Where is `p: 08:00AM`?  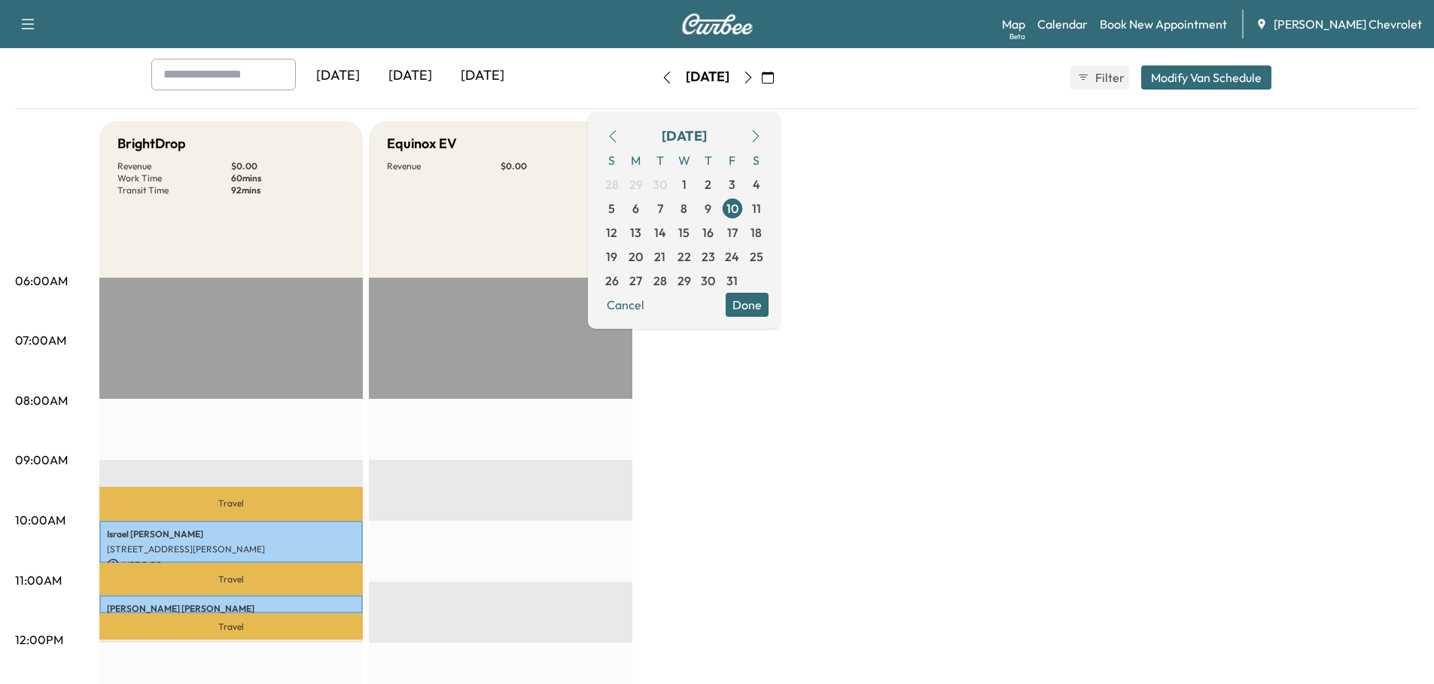 p: 08:00AM is located at coordinates (41, 400).